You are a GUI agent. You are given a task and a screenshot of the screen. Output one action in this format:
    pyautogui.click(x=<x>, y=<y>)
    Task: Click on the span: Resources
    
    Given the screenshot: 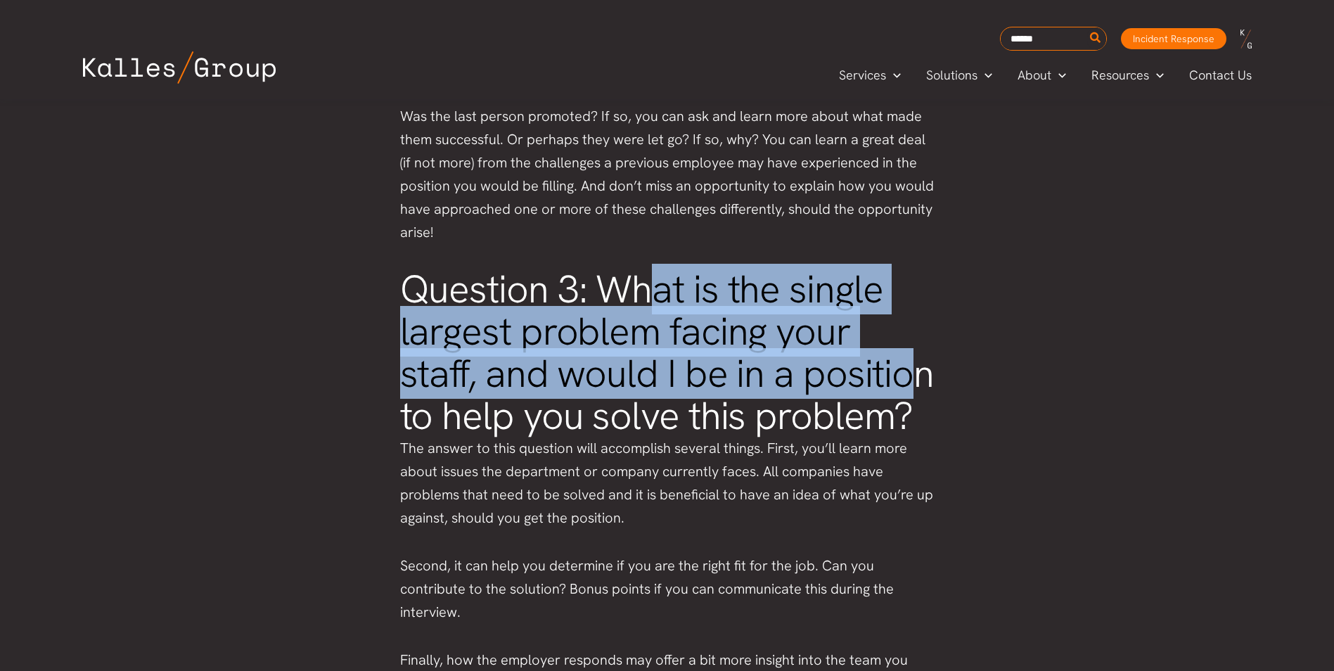 What is the action you would take?
    pyautogui.click(x=1120, y=75)
    